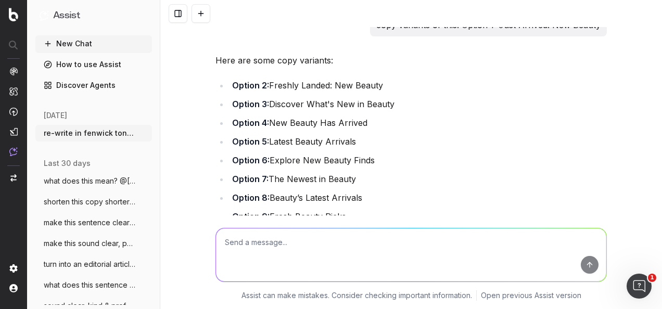 The width and height of the screenshot is (662, 309). I want to click on p: Assist can make mistakes. Consider checking important information., so click(357, 296).